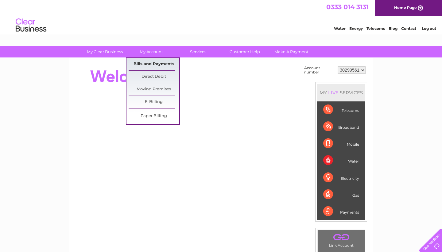  What do you see at coordinates (375, 28) in the screenshot?
I see `a: Telecoms` at bounding box center [375, 28].